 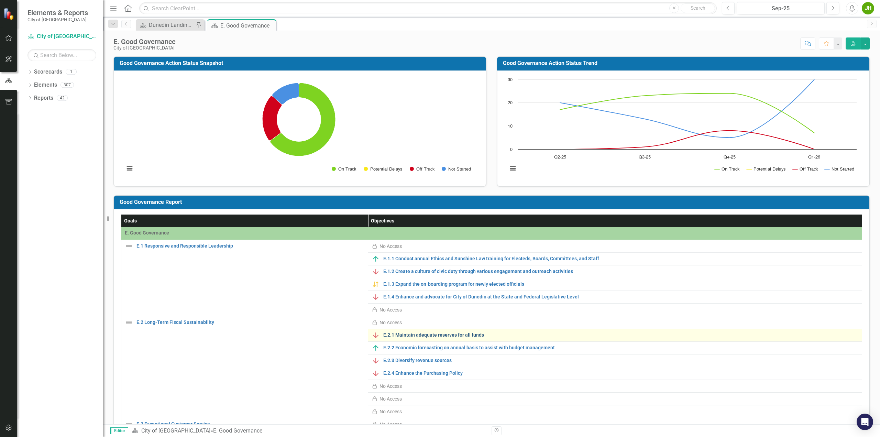 I want to click on span: Editor, so click(x=119, y=430).